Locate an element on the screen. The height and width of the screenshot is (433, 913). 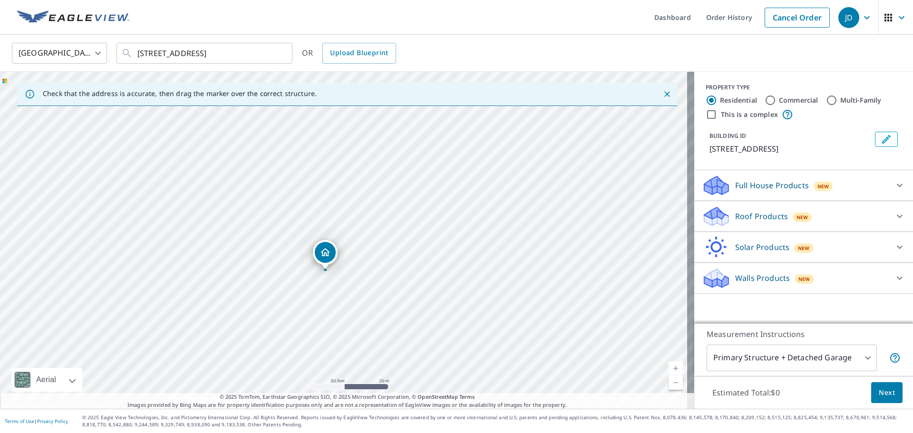
input: Search by address or latitude-longitude is located at coordinates (205, 53).